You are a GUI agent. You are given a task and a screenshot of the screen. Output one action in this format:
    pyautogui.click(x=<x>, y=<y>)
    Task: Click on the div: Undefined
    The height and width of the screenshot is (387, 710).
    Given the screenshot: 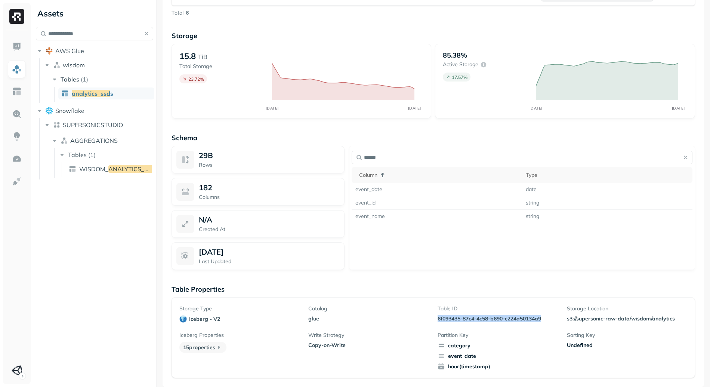 What is the action you would take?
    pyautogui.click(x=627, y=345)
    